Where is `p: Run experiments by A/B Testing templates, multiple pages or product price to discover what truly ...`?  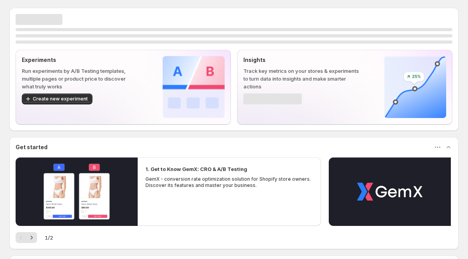 p: Run experiments by A/B Testing templates, multiple pages or product price to discover what truly ... is located at coordinates (79, 79).